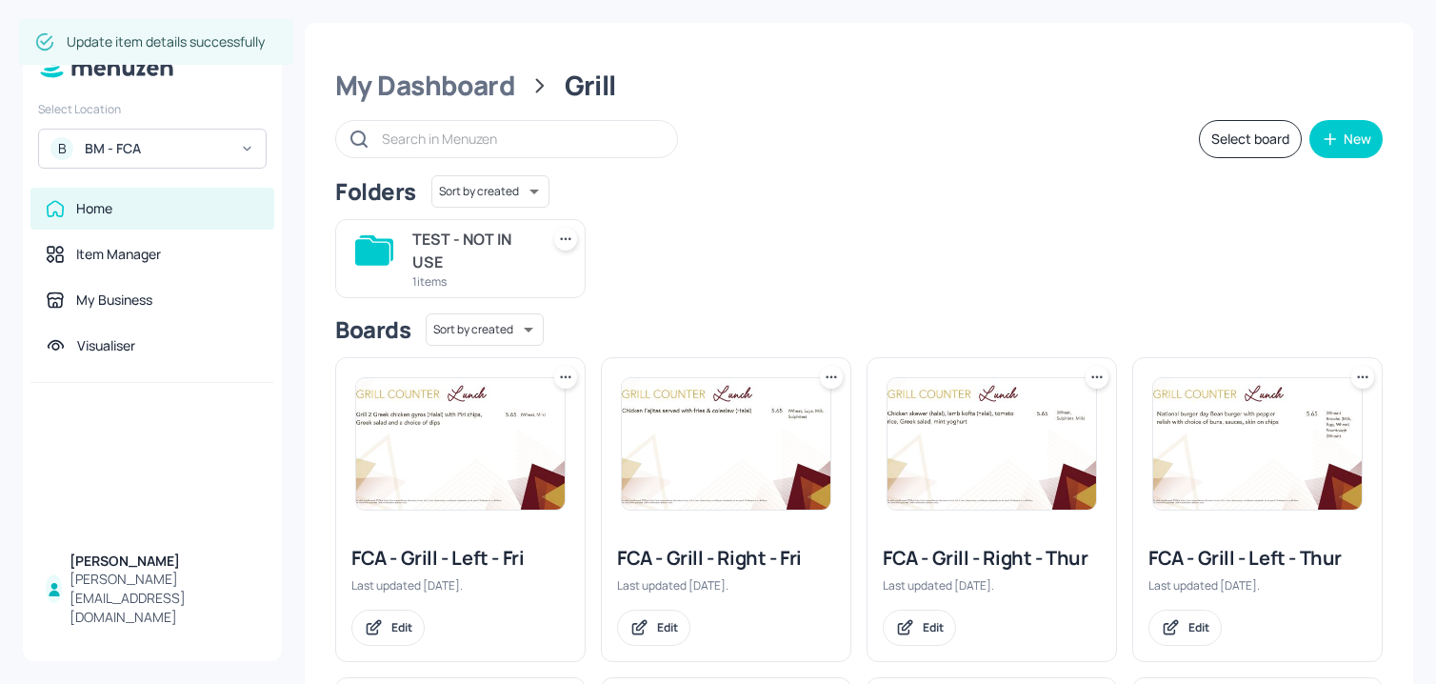  I want to click on img: 2025-08-29-17564588765275jx79n9hqgt.jpeg, so click(726, 444).